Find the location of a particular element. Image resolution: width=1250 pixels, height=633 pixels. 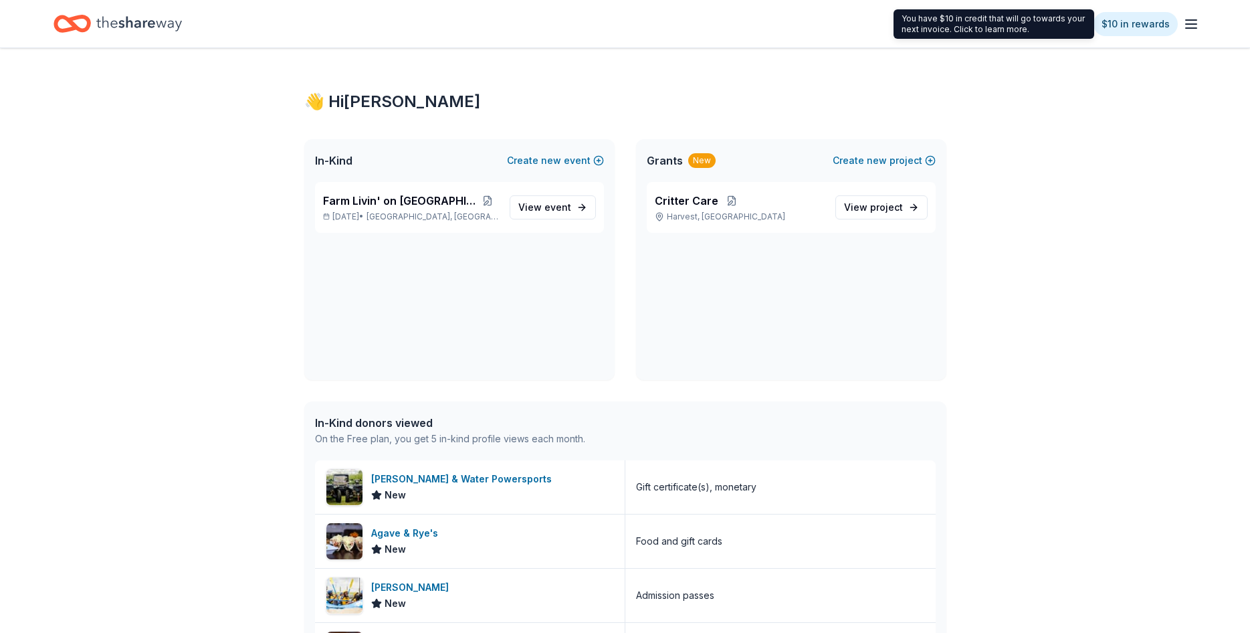

span: event is located at coordinates (558, 207).